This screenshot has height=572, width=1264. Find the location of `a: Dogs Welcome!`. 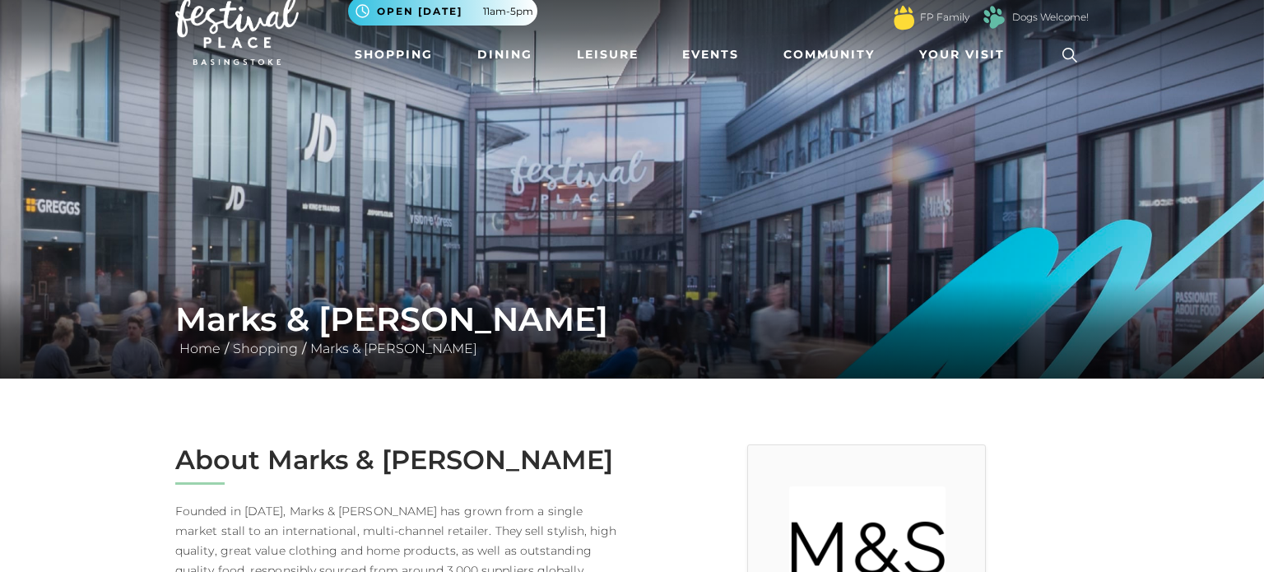

a: Dogs Welcome! is located at coordinates (1050, 17).